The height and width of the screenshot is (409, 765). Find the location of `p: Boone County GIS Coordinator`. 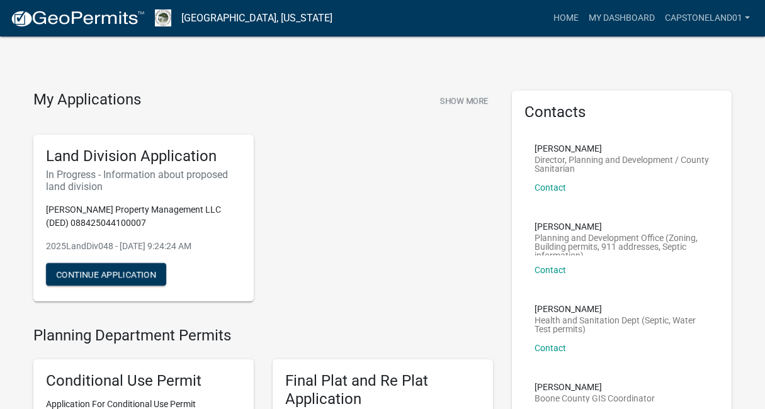

p: Boone County GIS Coordinator is located at coordinates (595, 399).